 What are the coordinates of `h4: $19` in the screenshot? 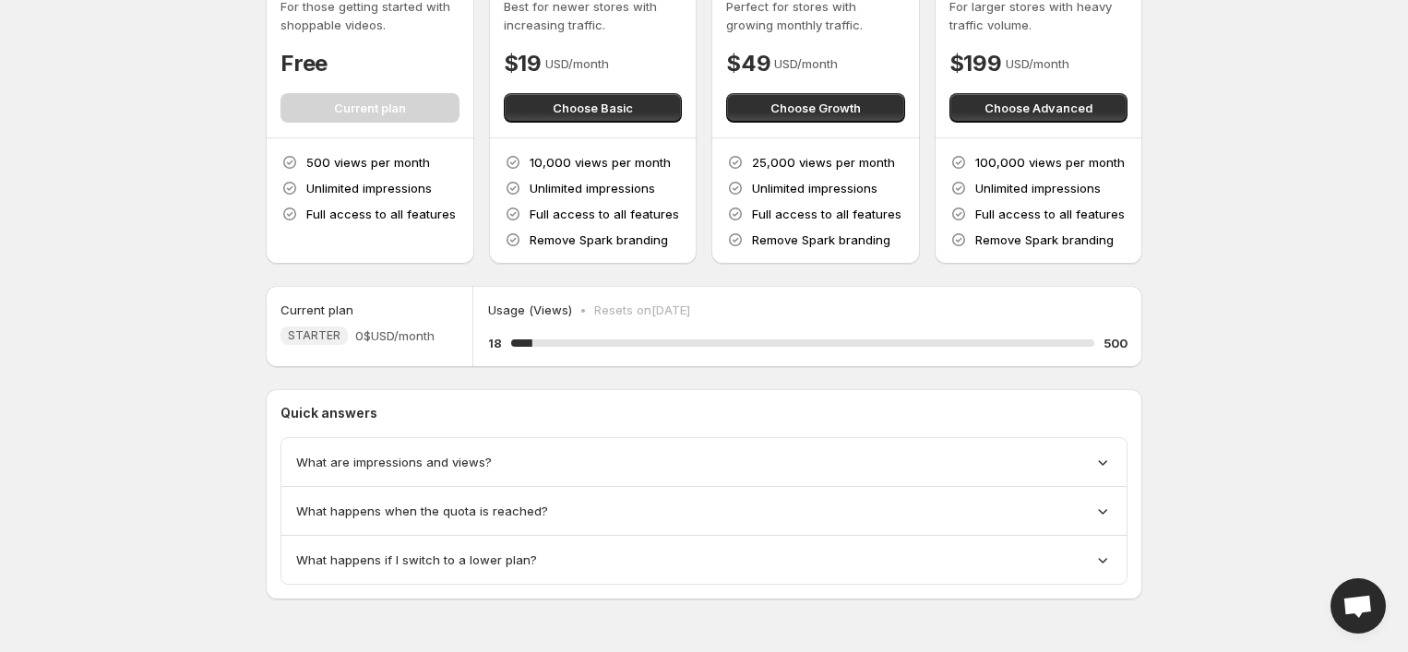 It's located at (522, 64).